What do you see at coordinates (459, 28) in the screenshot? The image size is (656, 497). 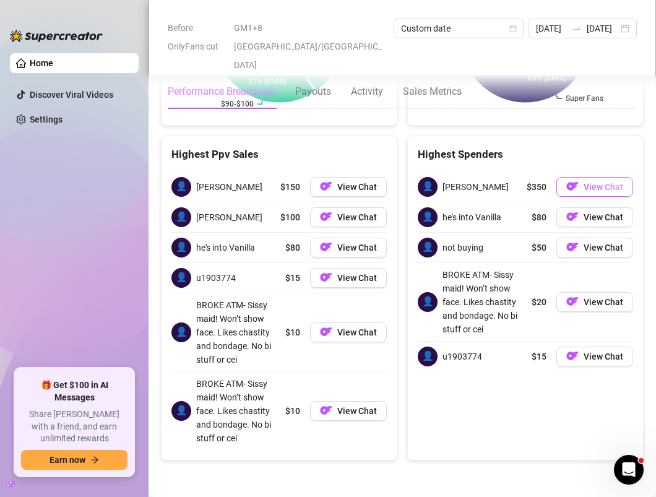 I see `span: Custom date` at bounding box center [459, 28].